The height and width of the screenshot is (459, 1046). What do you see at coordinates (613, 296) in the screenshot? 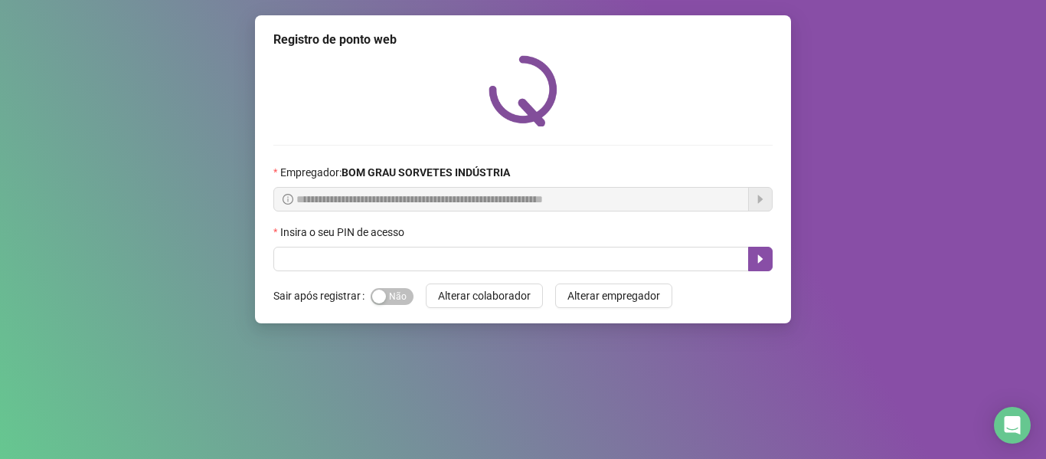
I see `button: Alterar empregador` at bounding box center [613, 296].